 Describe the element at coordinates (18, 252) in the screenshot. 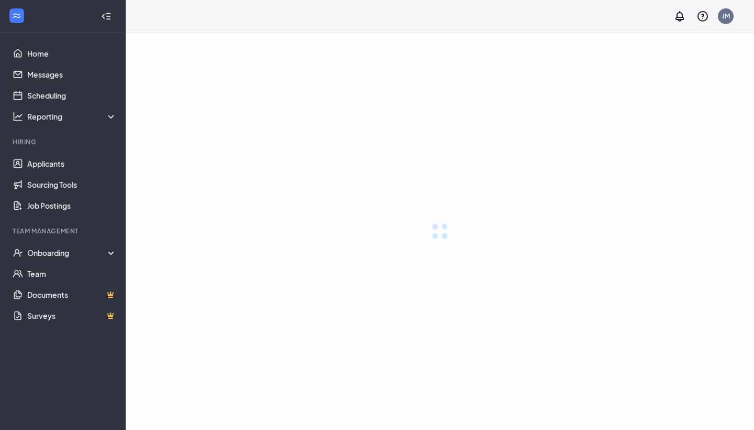

I see `svg: UserCheck` at that location.